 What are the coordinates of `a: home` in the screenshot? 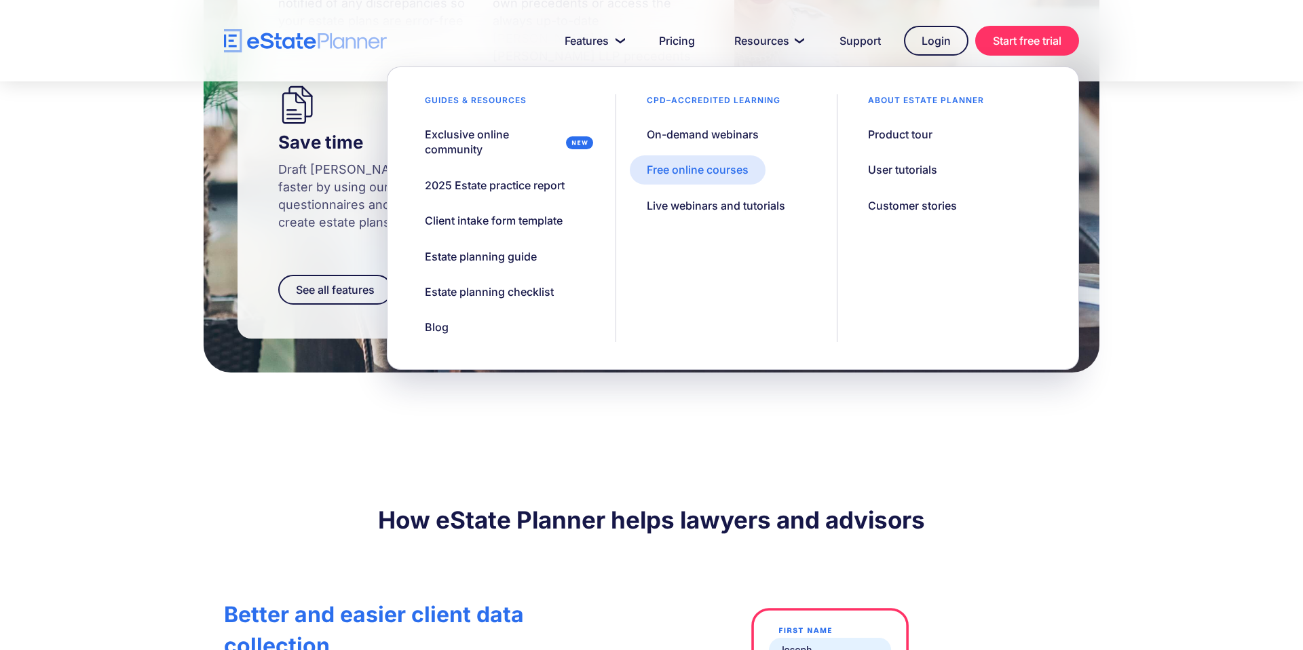 It's located at (305, 41).